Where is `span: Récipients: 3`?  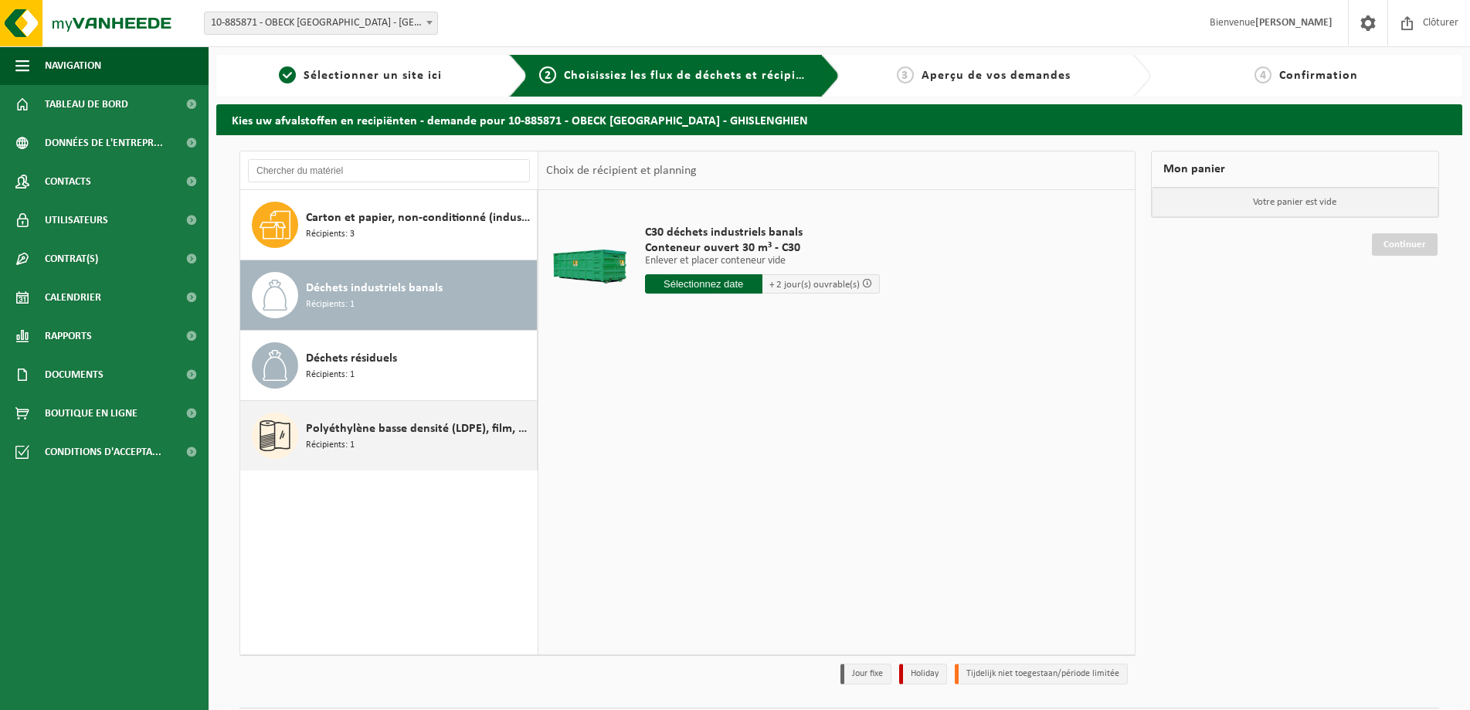 span: Récipients: 3 is located at coordinates (330, 234).